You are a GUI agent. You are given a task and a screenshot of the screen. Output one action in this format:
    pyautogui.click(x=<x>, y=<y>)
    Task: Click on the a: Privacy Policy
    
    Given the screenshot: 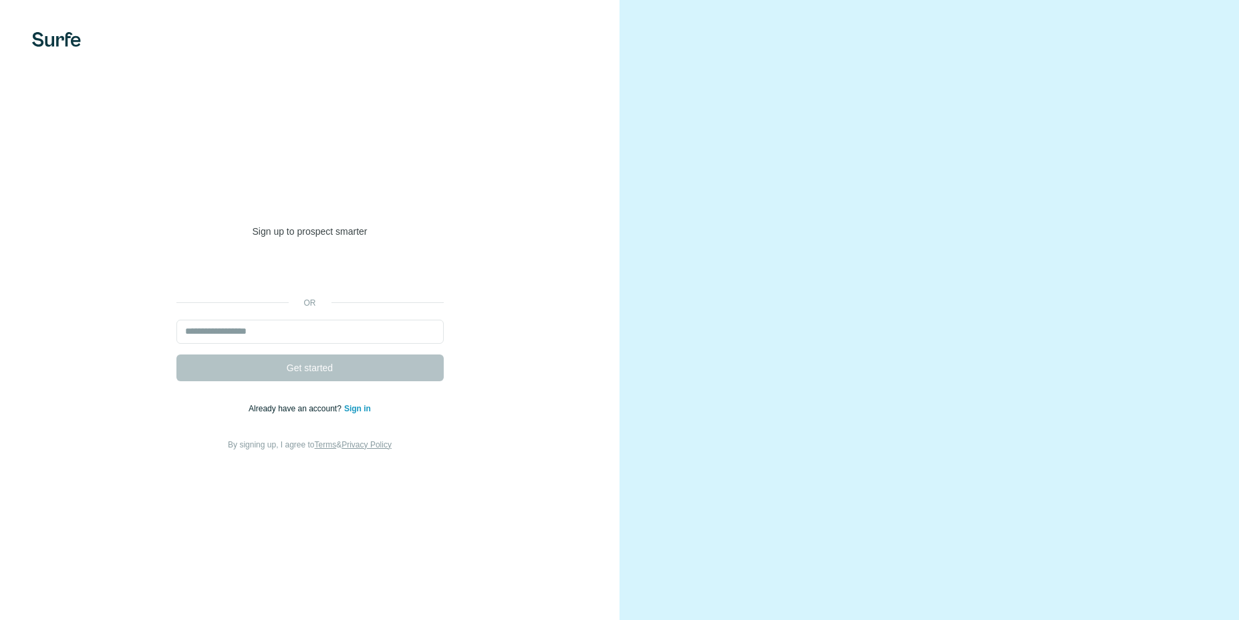 What is the action you would take?
    pyautogui.click(x=366, y=444)
    